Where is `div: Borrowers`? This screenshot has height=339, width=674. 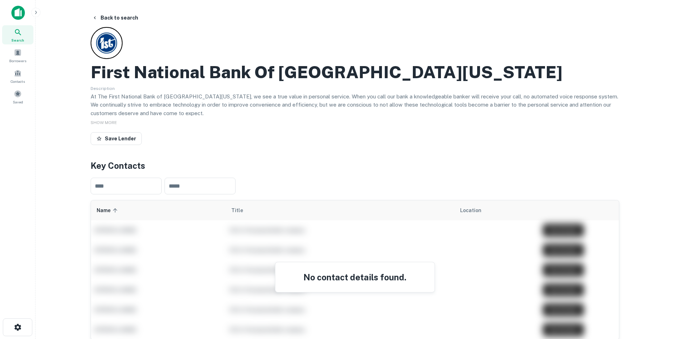
div: Borrowers is located at coordinates (18, 55).